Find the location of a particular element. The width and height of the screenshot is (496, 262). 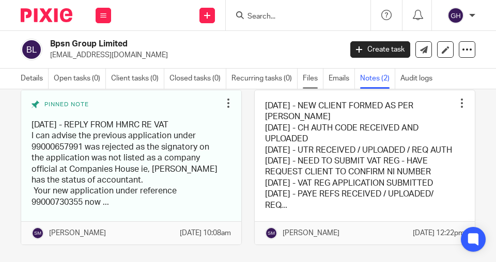

h2: Bpsn Group Limited is located at coordinates (164, 44).